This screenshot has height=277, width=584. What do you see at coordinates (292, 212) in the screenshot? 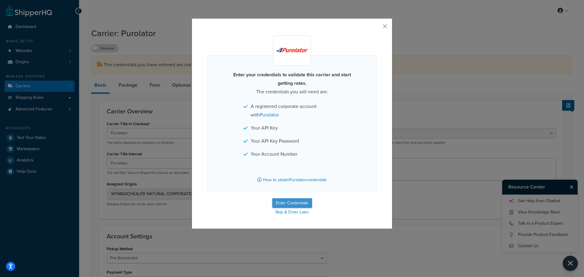
I see `a: Skip & Enter Later` at bounding box center [292, 212].